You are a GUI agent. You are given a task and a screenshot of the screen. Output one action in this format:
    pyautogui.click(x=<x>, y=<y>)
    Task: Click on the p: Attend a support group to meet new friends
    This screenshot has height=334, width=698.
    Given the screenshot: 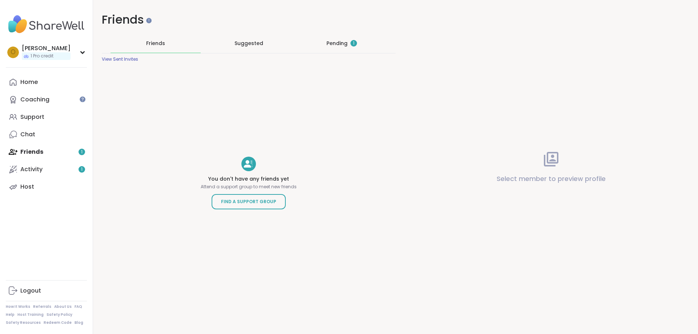 What is the action you would take?
    pyautogui.click(x=249, y=187)
    